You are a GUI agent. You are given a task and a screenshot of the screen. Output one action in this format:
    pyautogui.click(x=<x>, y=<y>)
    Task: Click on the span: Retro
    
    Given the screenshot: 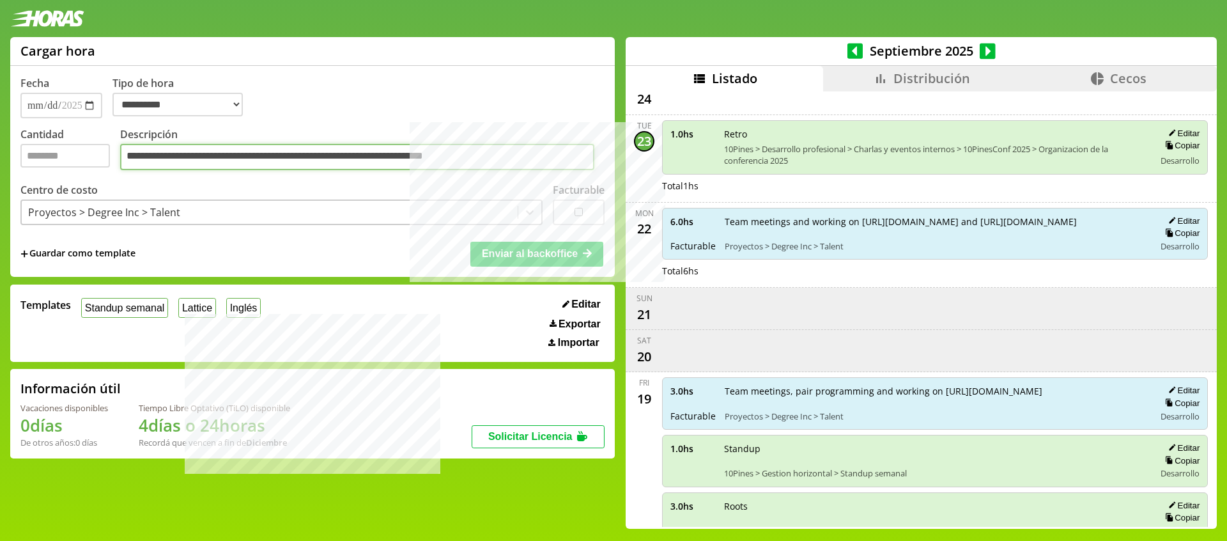 What is the action you would take?
    pyautogui.click(x=935, y=134)
    